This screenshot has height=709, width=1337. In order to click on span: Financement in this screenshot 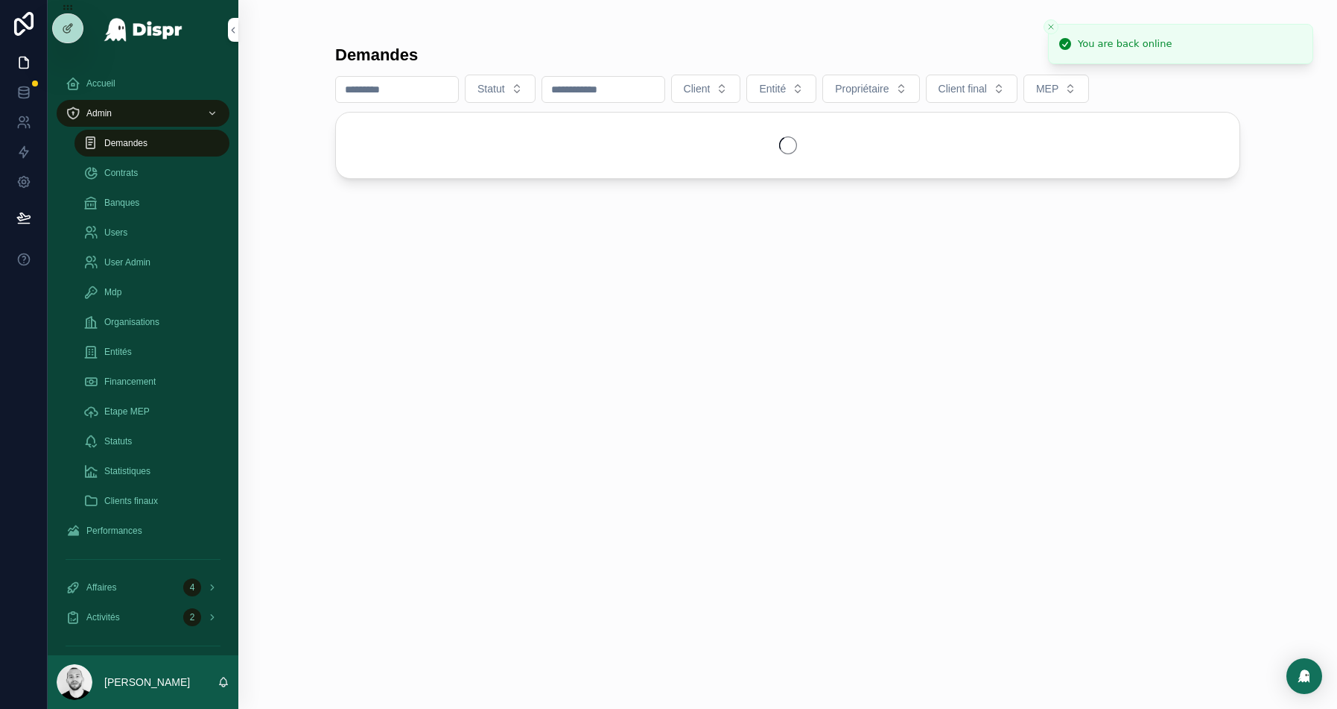, I will do `click(130, 381)`.